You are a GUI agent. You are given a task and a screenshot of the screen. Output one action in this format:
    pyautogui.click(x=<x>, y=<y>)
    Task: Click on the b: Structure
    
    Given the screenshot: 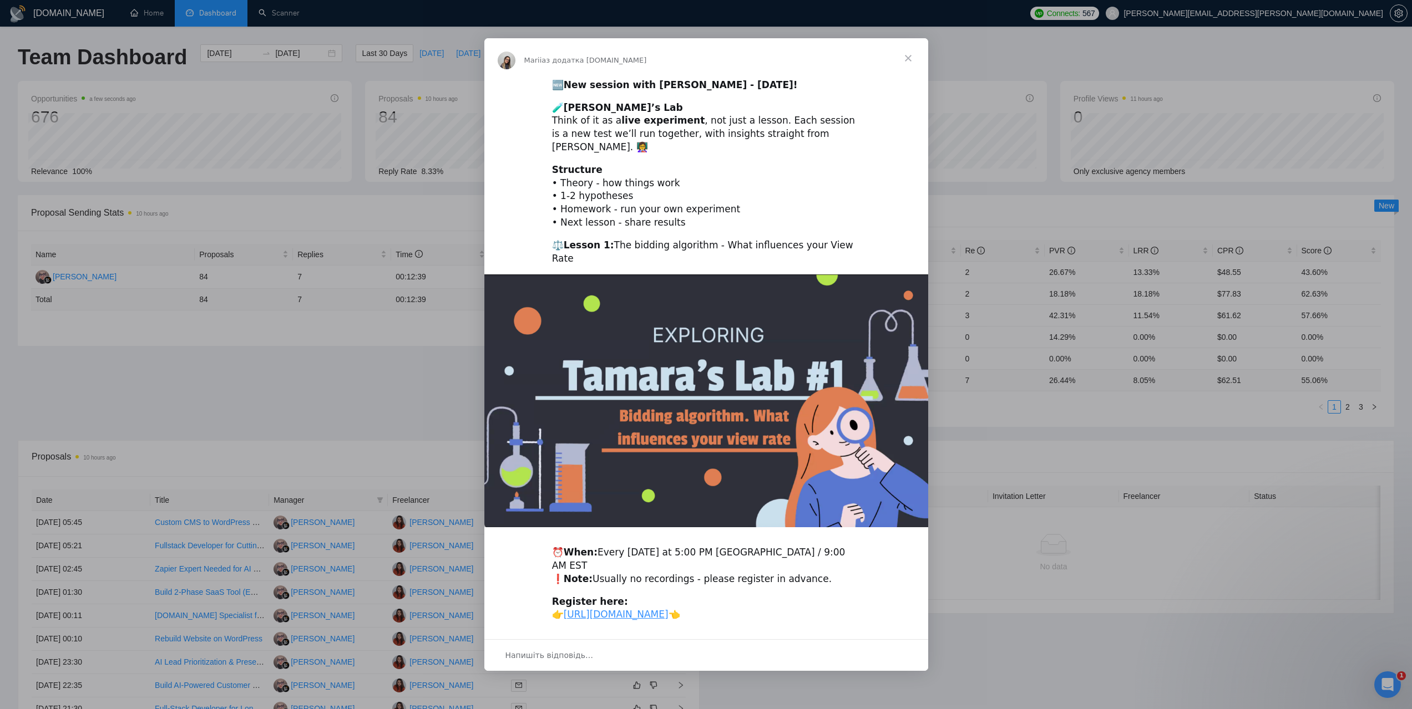 What is the action you would take?
    pyautogui.click(x=577, y=170)
    